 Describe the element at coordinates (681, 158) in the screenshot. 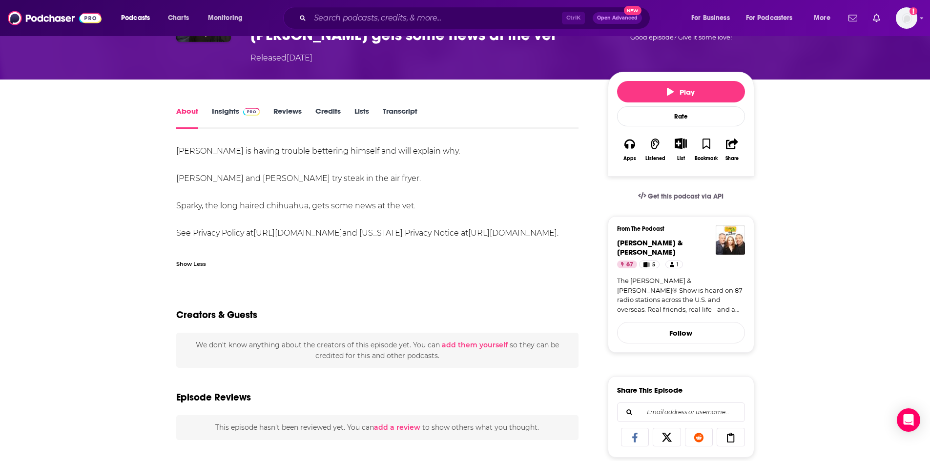

I see `div: List` at that location.